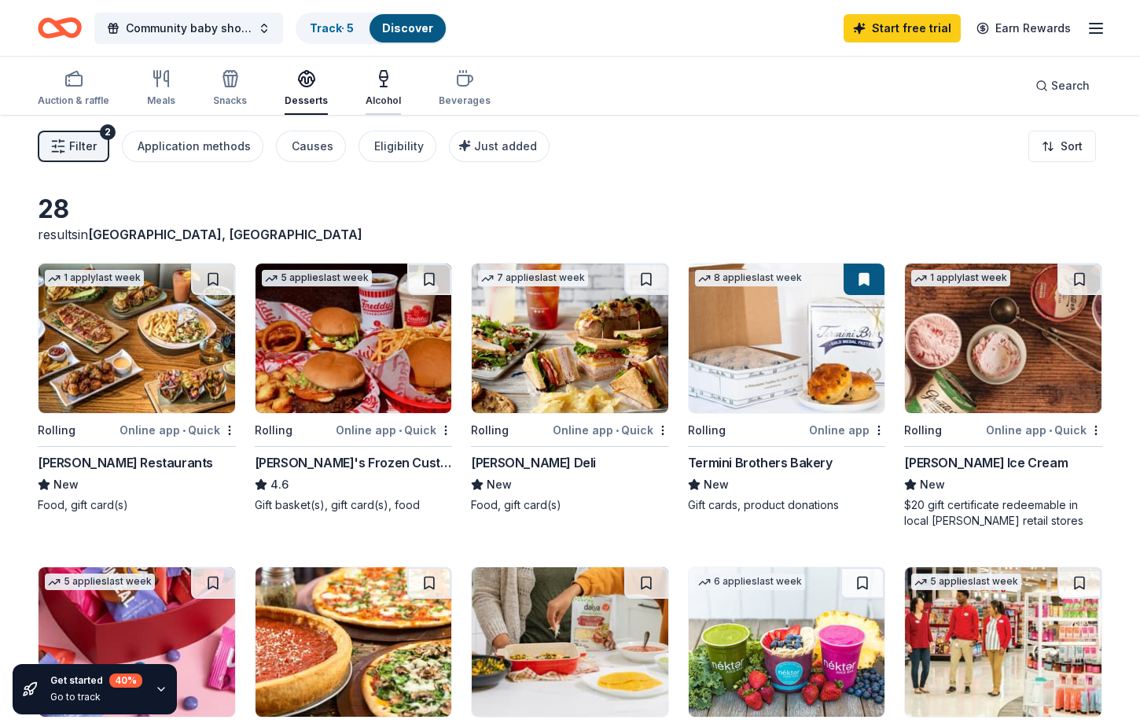 The width and height of the screenshot is (1140, 727). I want to click on button: Alcohol, so click(383, 89).